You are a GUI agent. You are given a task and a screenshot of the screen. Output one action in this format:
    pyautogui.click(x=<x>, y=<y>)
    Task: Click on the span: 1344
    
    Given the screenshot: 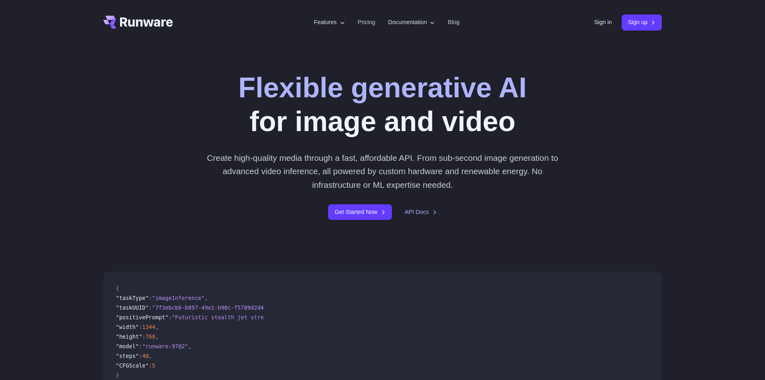 What is the action you would take?
    pyautogui.click(x=149, y=327)
    